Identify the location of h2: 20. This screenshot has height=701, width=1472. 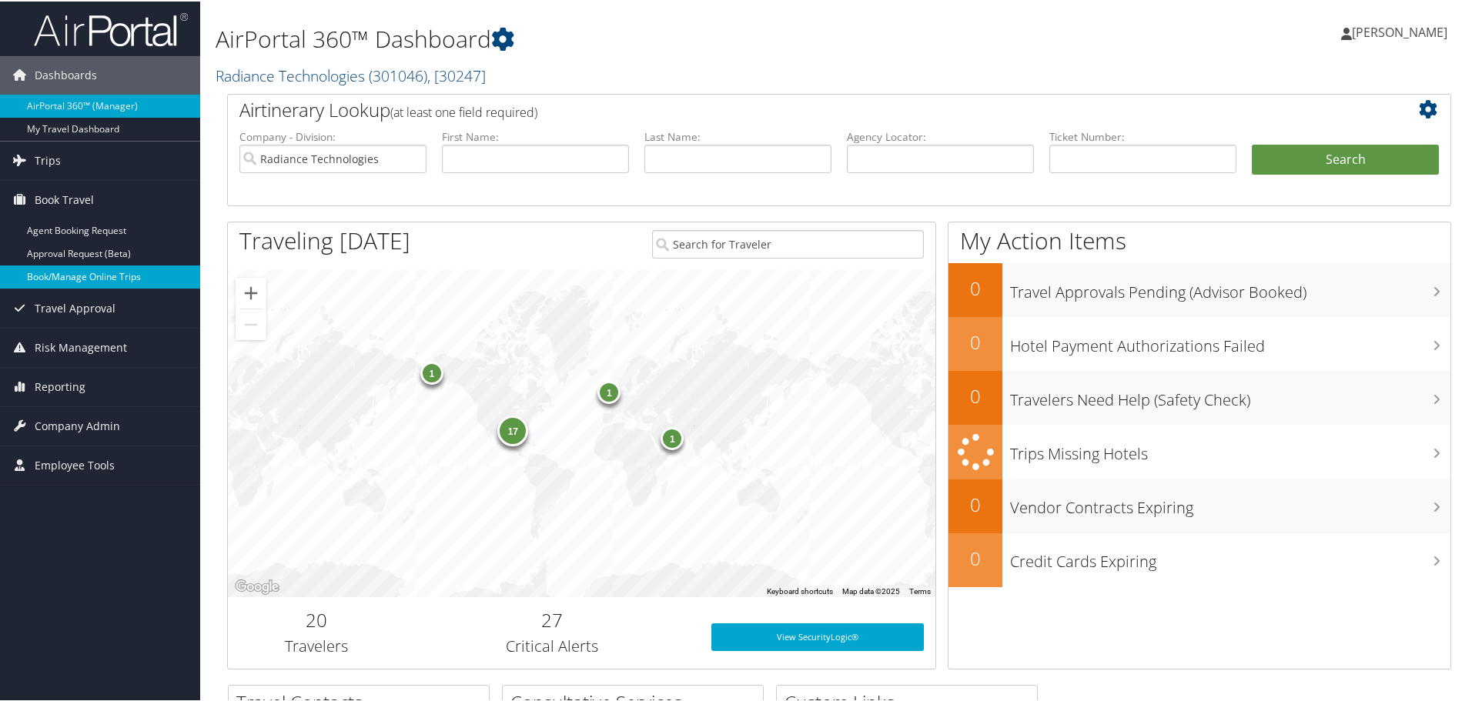
(316, 619).